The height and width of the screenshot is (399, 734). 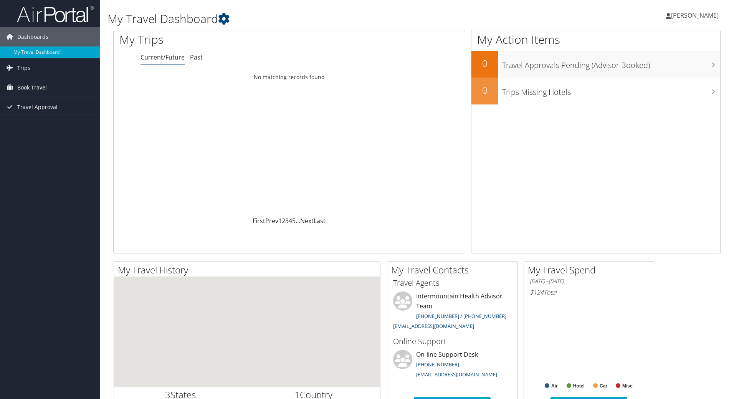 What do you see at coordinates (452, 312) in the screenshot?
I see `li: Intermountain Health Advisor Team` at bounding box center [452, 312].